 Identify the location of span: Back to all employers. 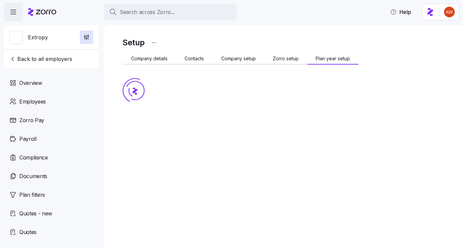
(41, 59).